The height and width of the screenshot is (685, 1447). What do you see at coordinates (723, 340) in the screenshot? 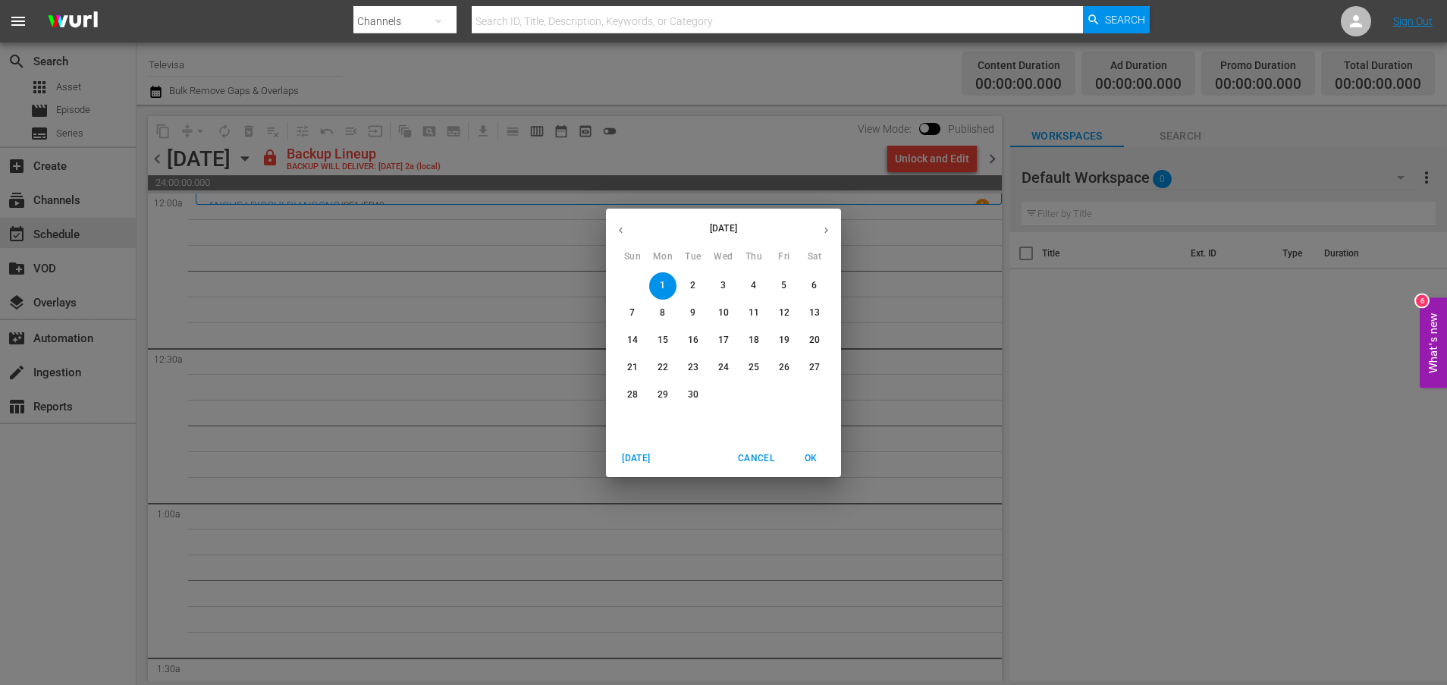
I see `button: 17` at bounding box center [723, 340].